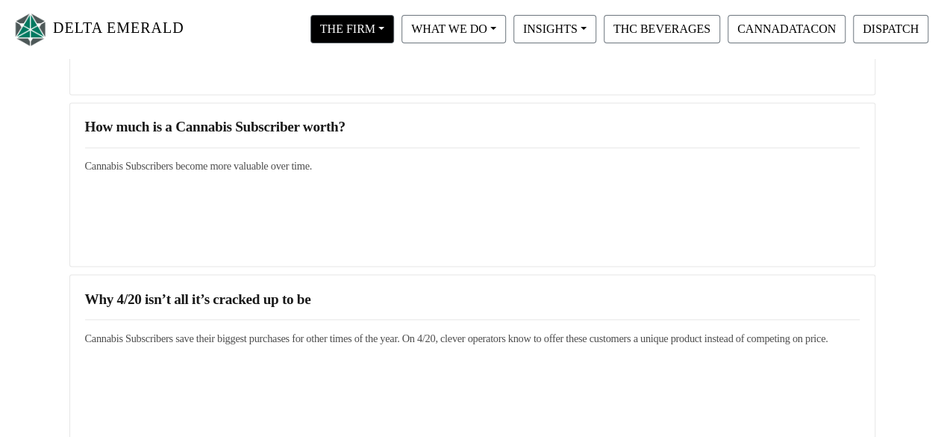 The height and width of the screenshot is (437, 944). Describe the element at coordinates (472, 337) in the screenshot. I see `h5: Cannabis Subscribers save their biggest purchases for other times of the year. On 4/20, clever op...` at that location.